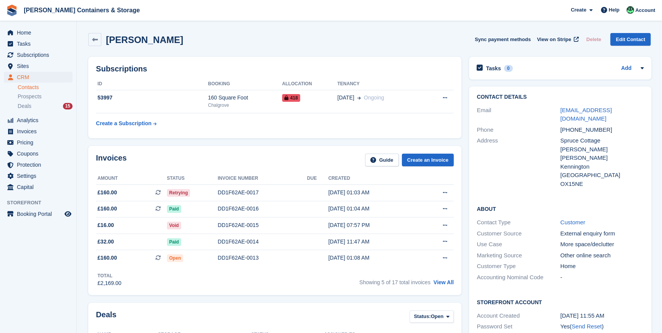  I want to click on button: Delete, so click(593, 39).